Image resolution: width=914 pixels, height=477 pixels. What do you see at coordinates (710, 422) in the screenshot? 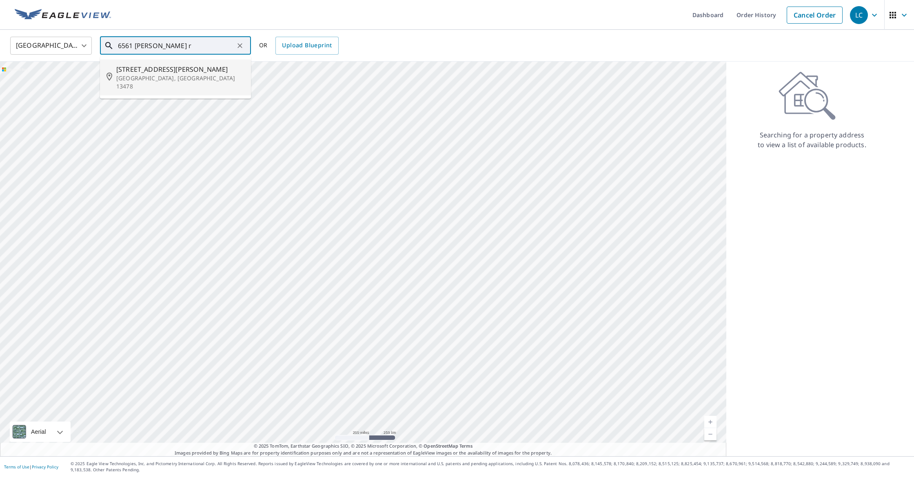
I see `a: Current Level 5, Zoom In` at bounding box center [710, 422].